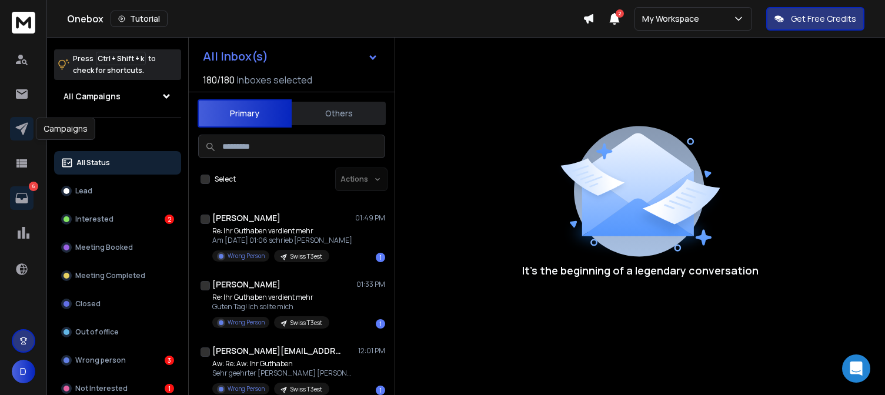 This screenshot has height=395, width=885. I want to click on p: 6, so click(34, 186).